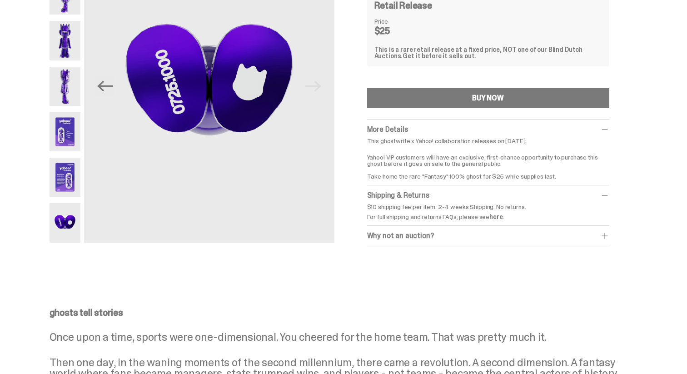  Describe the element at coordinates (65, 132) in the screenshot. I see `img: Yahoo-HG---5.png` at that location.